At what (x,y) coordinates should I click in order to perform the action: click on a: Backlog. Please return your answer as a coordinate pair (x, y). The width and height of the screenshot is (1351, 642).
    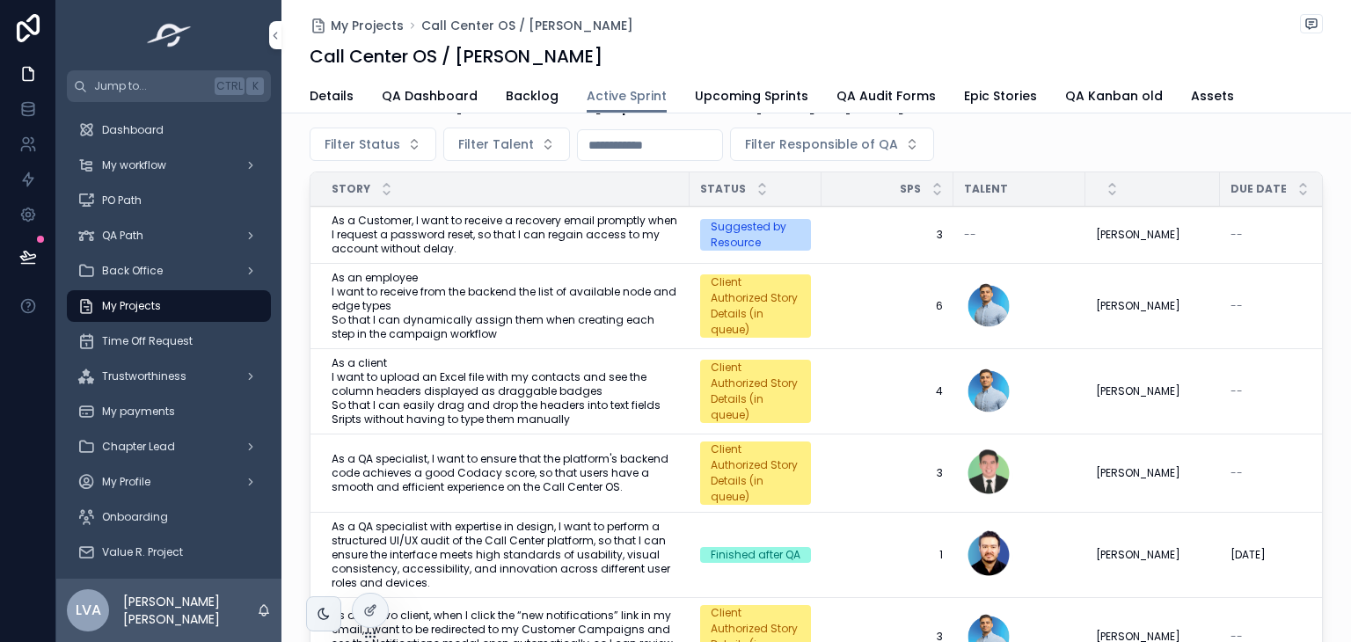
    Looking at the image, I should click on (532, 98).